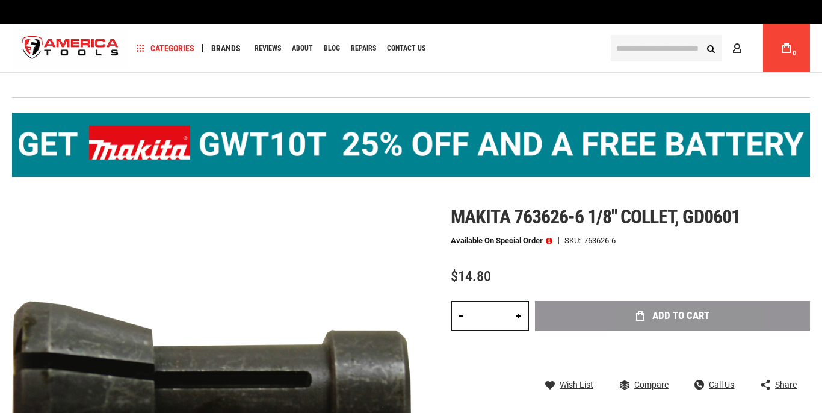  What do you see at coordinates (651, 385) in the screenshot?
I see `span: Compare` at bounding box center [651, 385].